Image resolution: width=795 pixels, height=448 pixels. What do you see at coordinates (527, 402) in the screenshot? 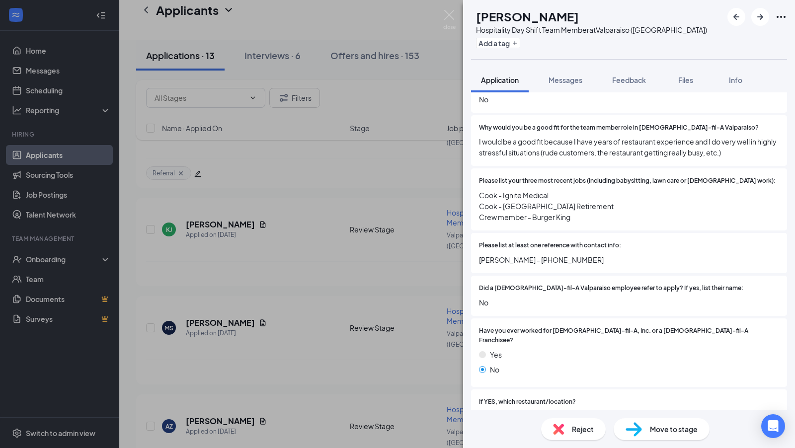
I see `span: If YES, which restaurant/location?` at bounding box center [527, 402].